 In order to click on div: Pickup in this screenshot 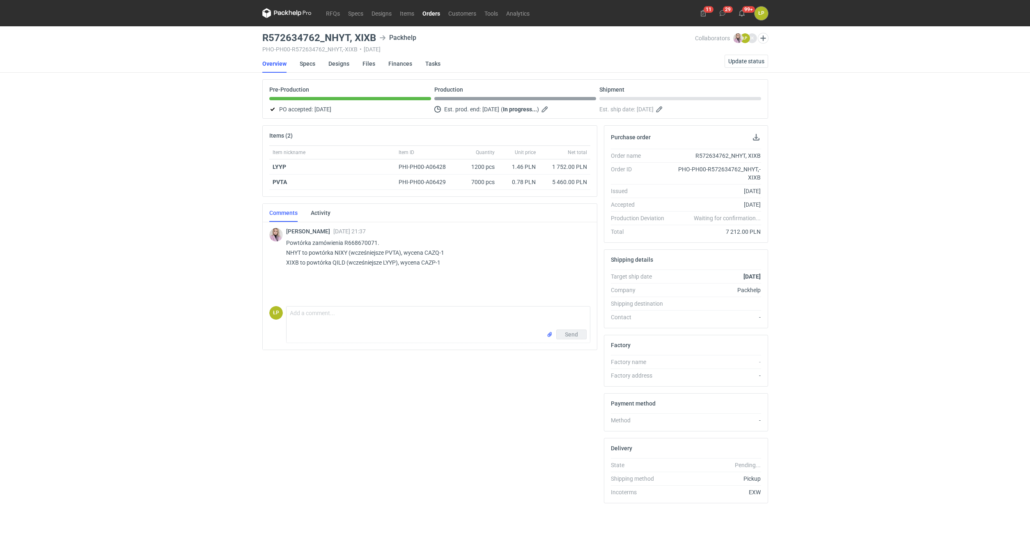, I will do `click(716, 478)`.